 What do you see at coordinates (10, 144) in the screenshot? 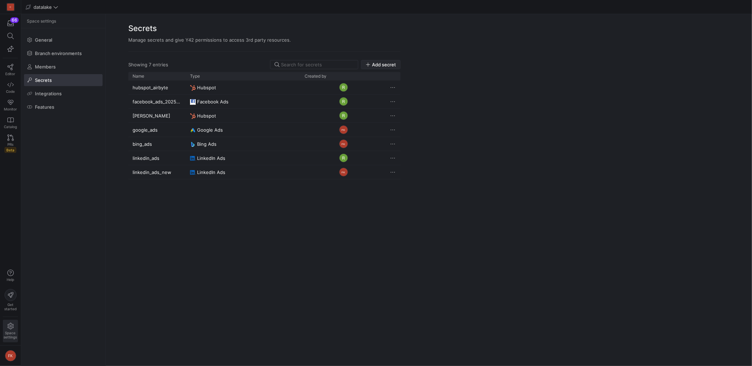
I see `span: PRs` at bounding box center [10, 144].